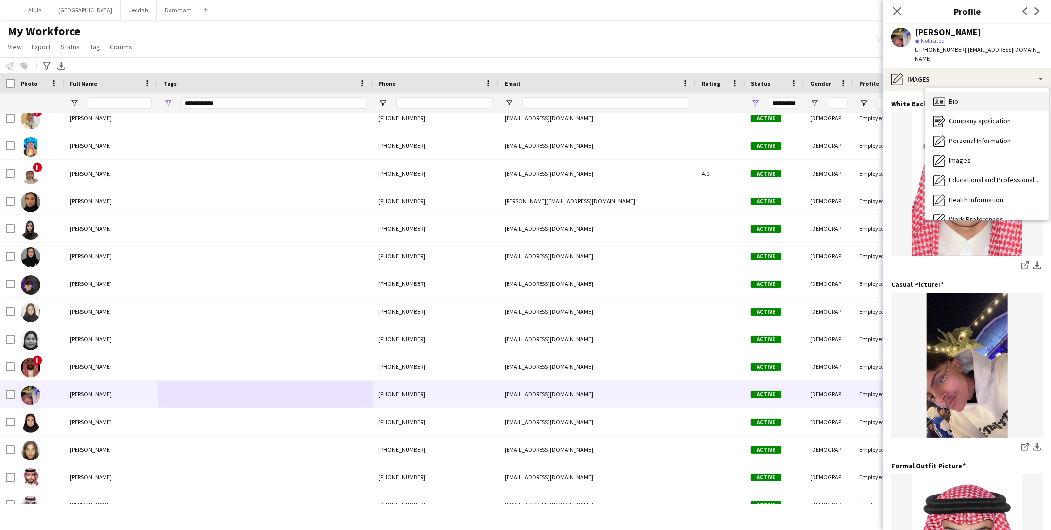 The width and height of the screenshot is (1051, 530). Describe the element at coordinates (987, 200) in the screenshot. I see `div: Health Information` at that location.